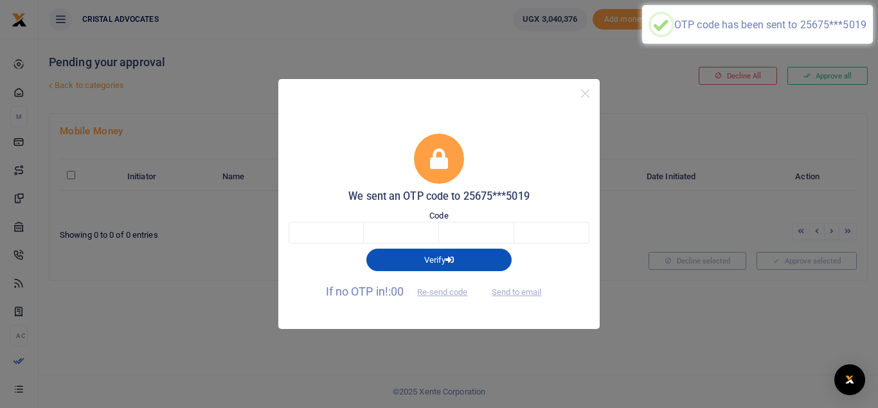  I want to click on button: Close, so click(585, 93).